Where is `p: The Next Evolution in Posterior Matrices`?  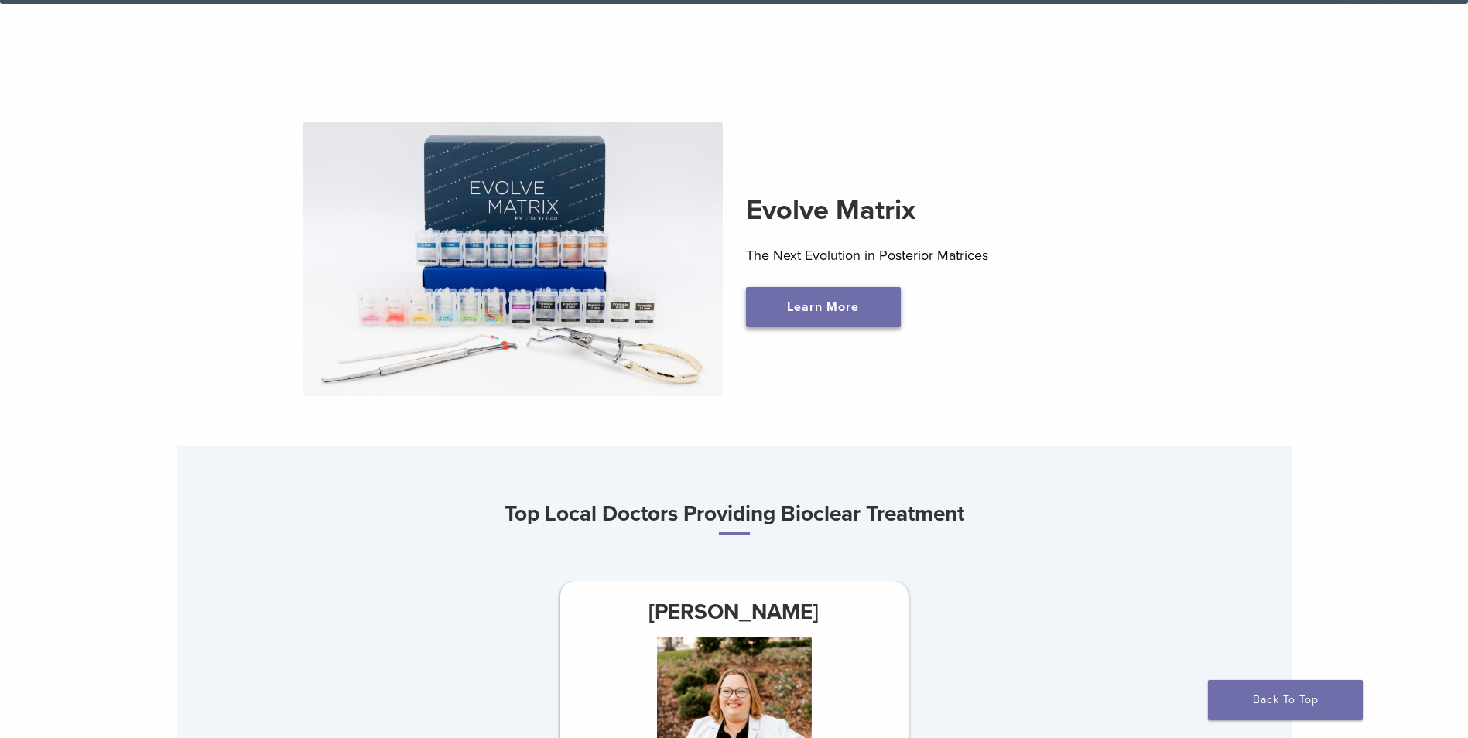 p: The Next Evolution in Posterior Matrices is located at coordinates (955, 255).